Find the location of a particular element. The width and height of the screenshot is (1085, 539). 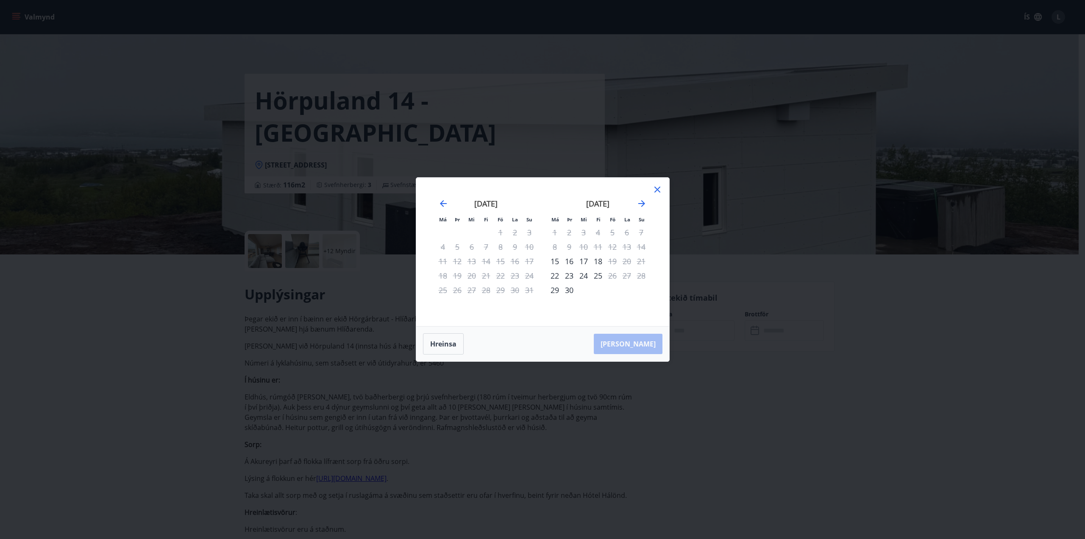

td: Not available. sunnudagur, 7. september 2025 is located at coordinates (641, 232).